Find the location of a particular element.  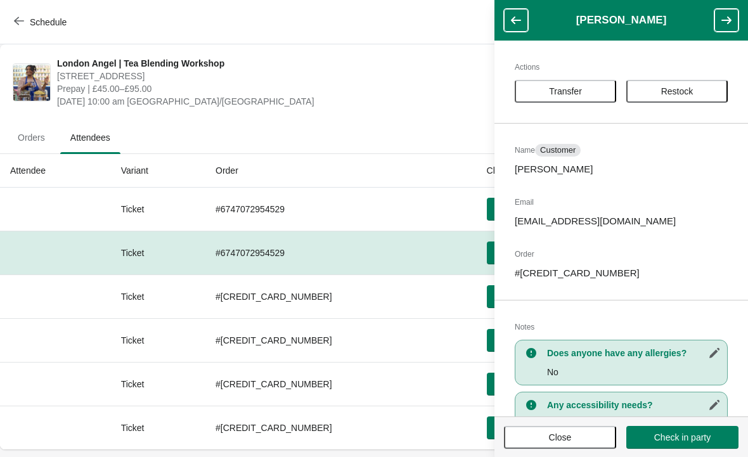

button: Transfer is located at coordinates (565, 91).